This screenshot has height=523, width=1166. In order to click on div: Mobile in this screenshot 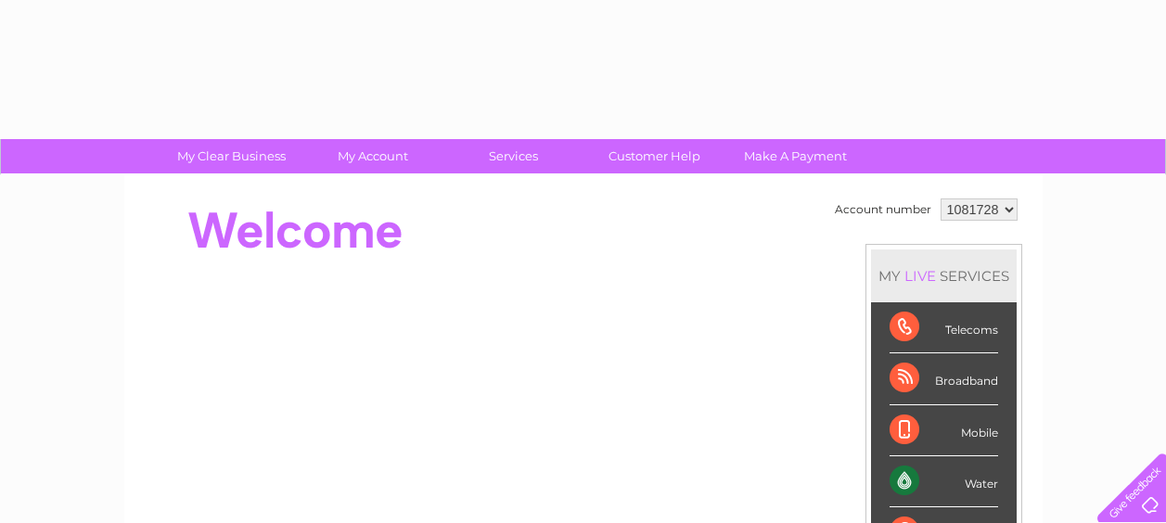, I will do `click(943, 430)`.